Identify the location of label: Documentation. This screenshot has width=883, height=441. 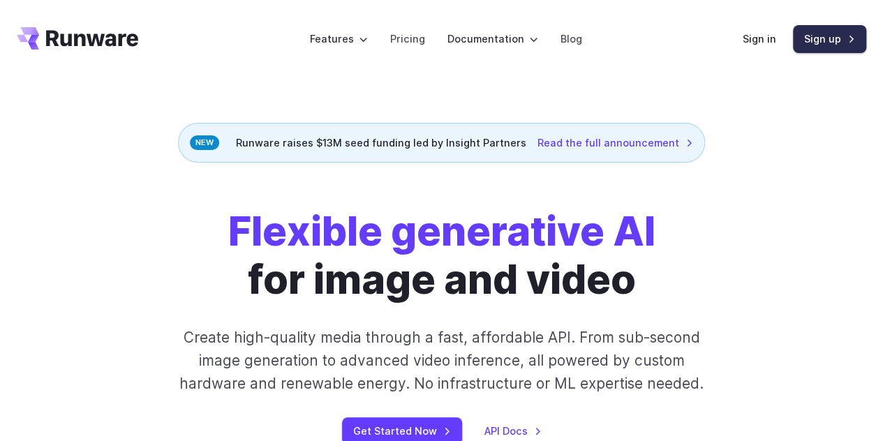
(493, 38).